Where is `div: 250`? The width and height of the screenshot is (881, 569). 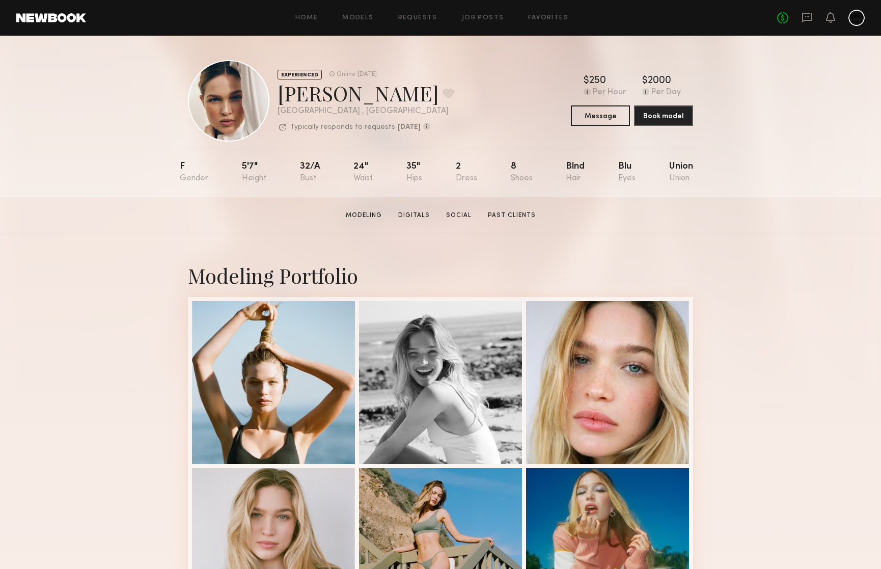
div: 250 is located at coordinates (598, 81).